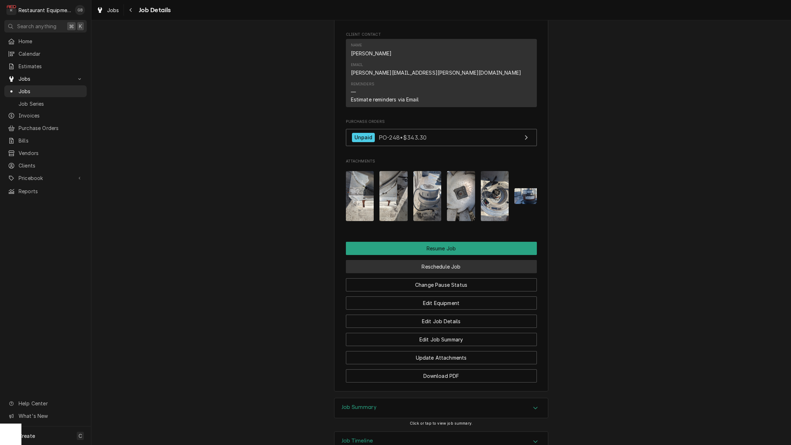 The height and width of the screenshot is (445, 791). Describe the element at coordinates (441, 312) in the screenshot. I see `div: Button Group` at that location.